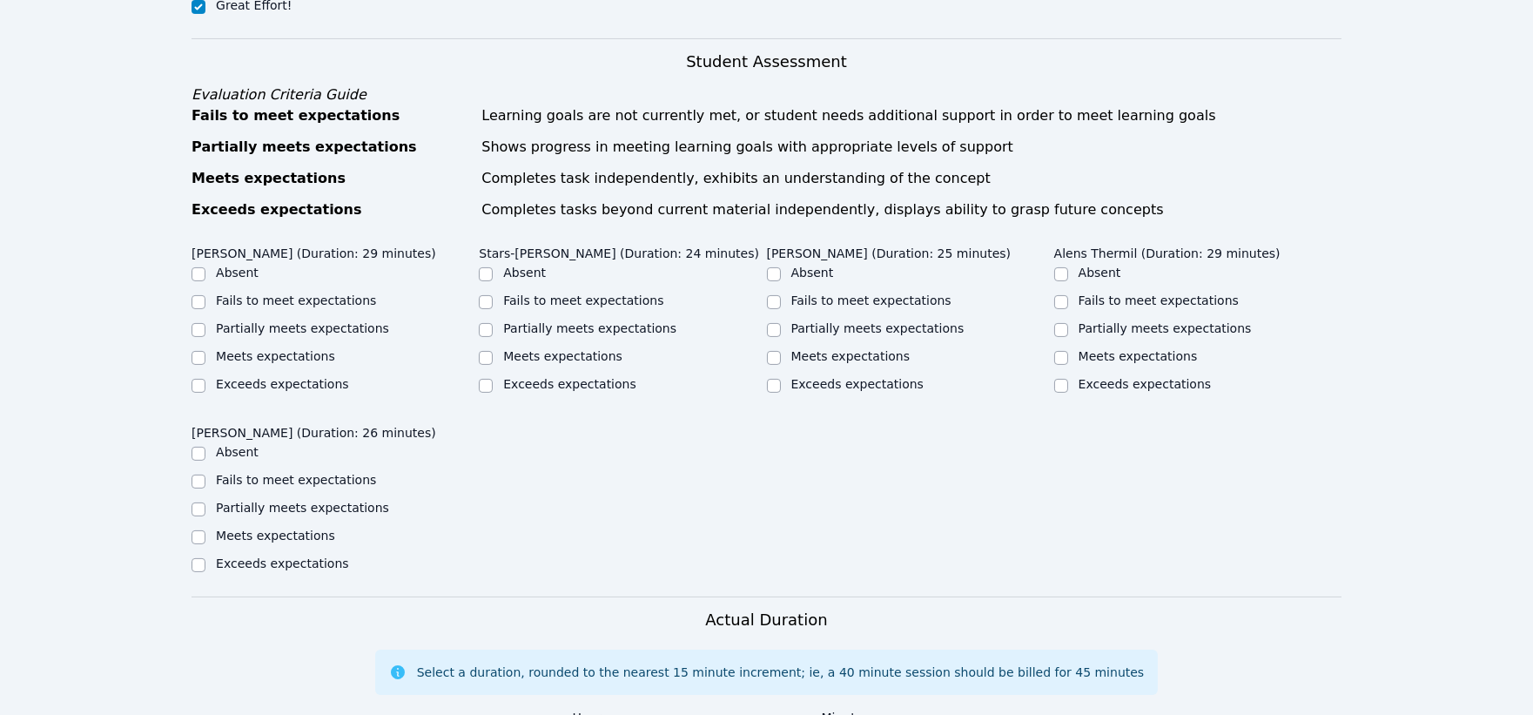 The image size is (1533, 715). What do you see at coordinates (331, 178) in the screenshot?
I see `div: Meets expectations` at bounding box center [331, 178].